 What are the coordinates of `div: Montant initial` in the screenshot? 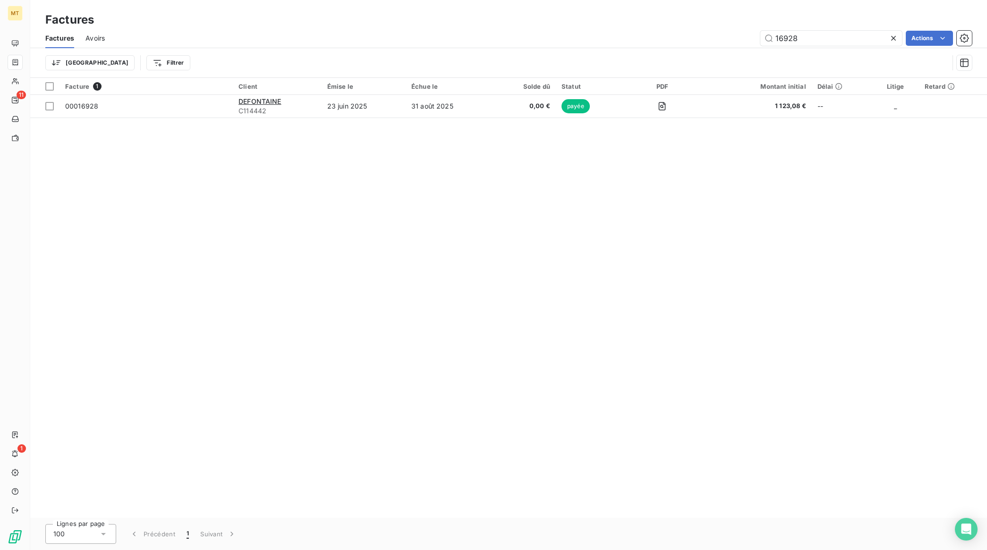 It's located at (756, 86).